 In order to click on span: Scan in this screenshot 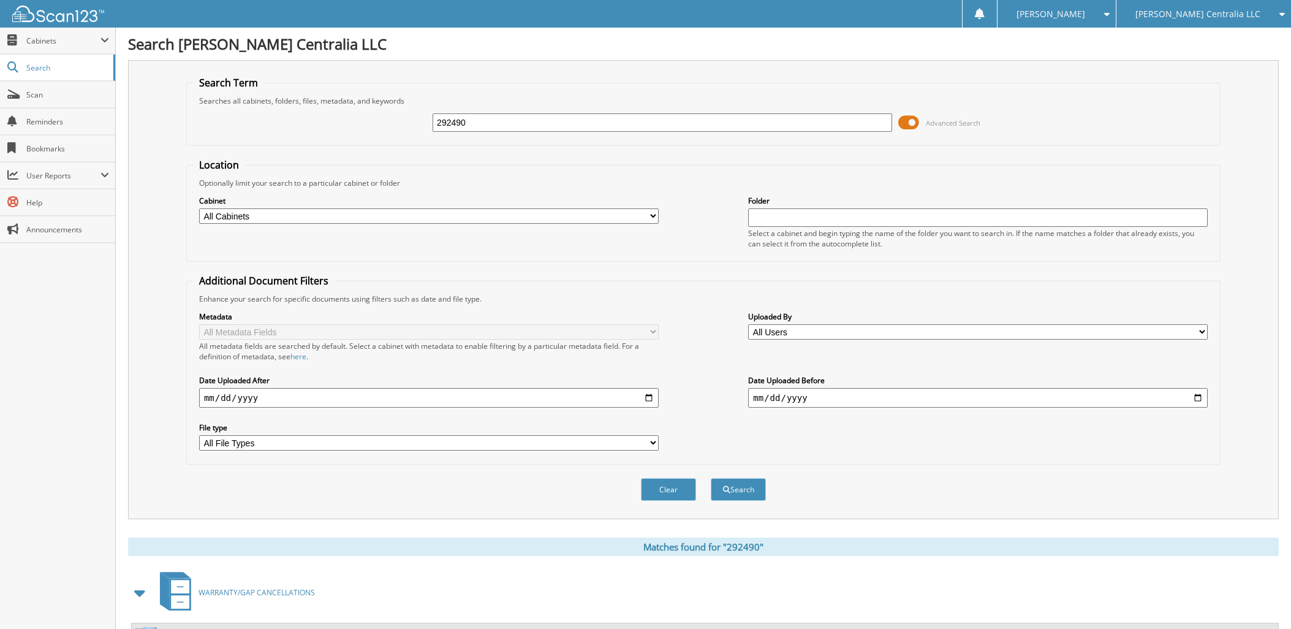, I will do `click(67, 94)`.